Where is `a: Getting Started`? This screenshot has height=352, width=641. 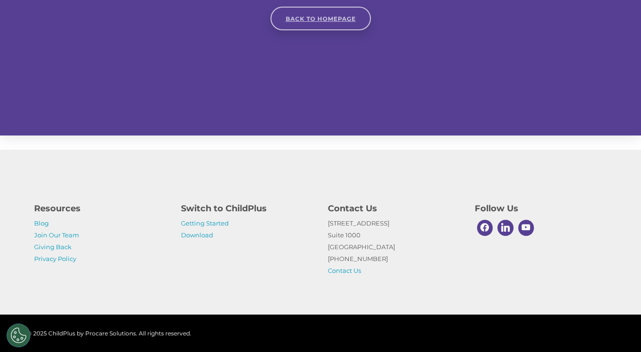 a: Getting Started is located at coordinates (205, 223).